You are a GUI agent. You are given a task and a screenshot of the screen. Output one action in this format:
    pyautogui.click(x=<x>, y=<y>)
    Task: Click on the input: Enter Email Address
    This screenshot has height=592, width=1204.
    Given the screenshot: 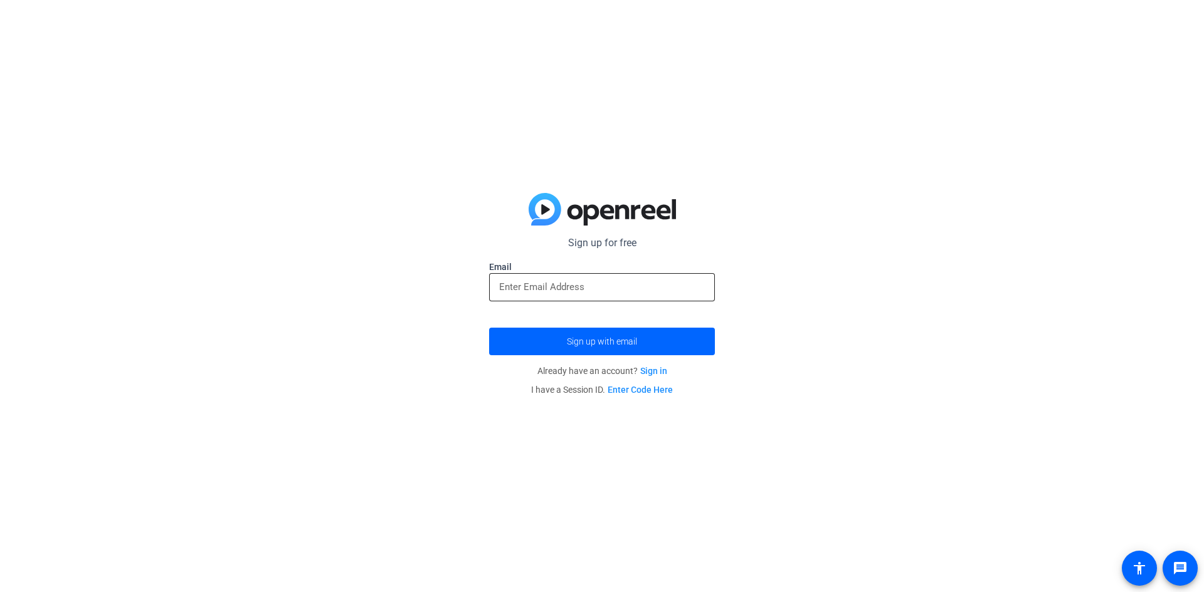 What is the action you would take?
    pyautogui.click(x=602, y=287)
    